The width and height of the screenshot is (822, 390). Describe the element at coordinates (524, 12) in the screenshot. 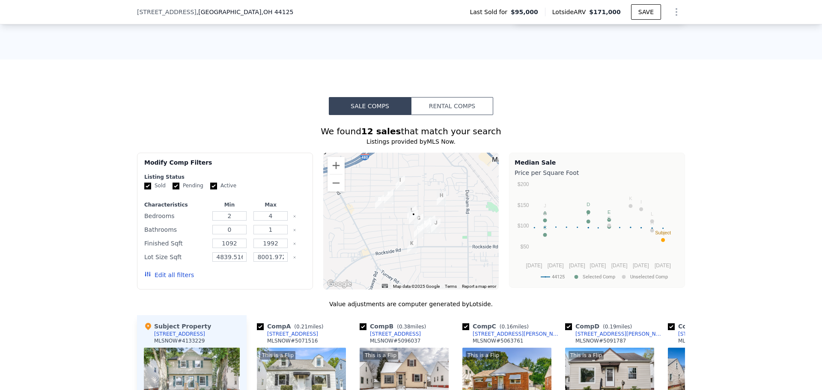

I see `span: $95,000` at that location.